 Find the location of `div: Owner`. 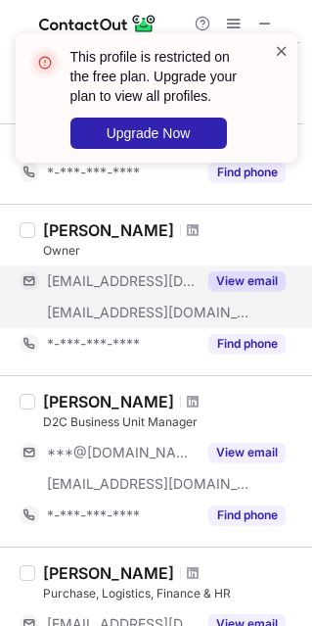

div: Owner is located at coordinates (171, 251).